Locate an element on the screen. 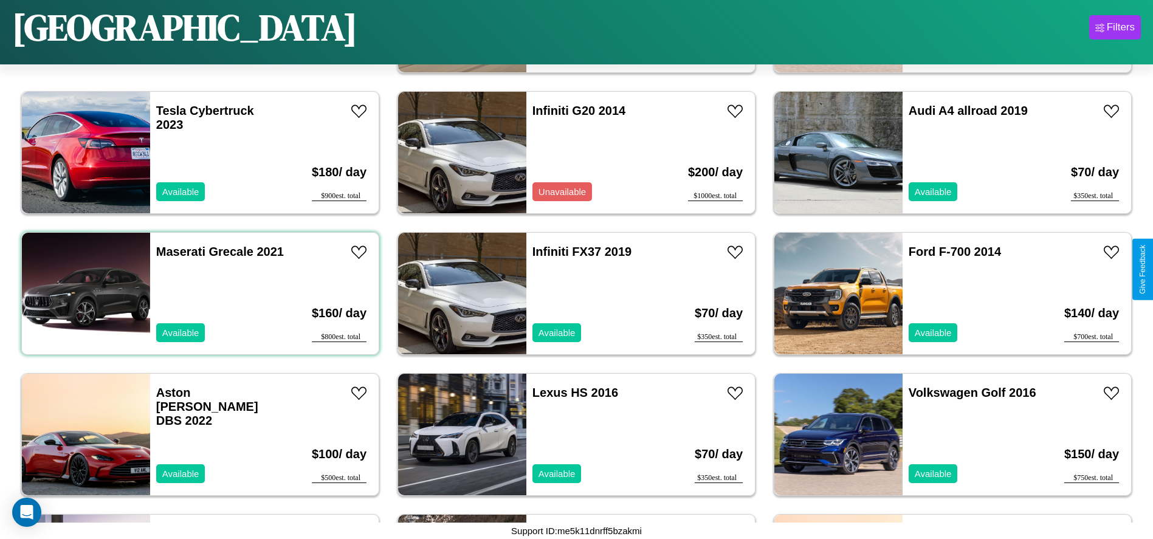  div: Give Feedback is located at coordinates (1143, 269).